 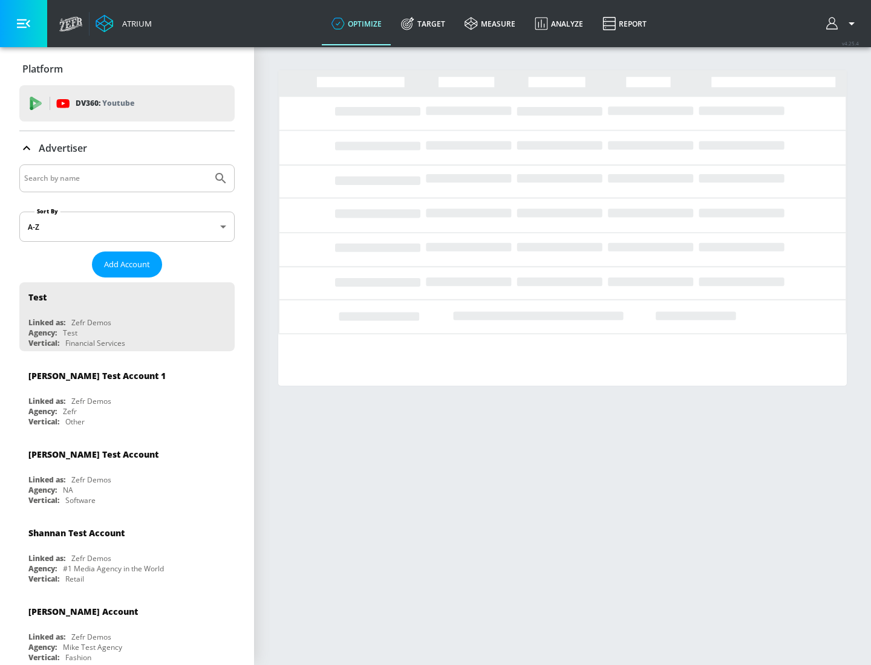 I want to click on div: Mike Test Agency, so click(x=93, y=647).